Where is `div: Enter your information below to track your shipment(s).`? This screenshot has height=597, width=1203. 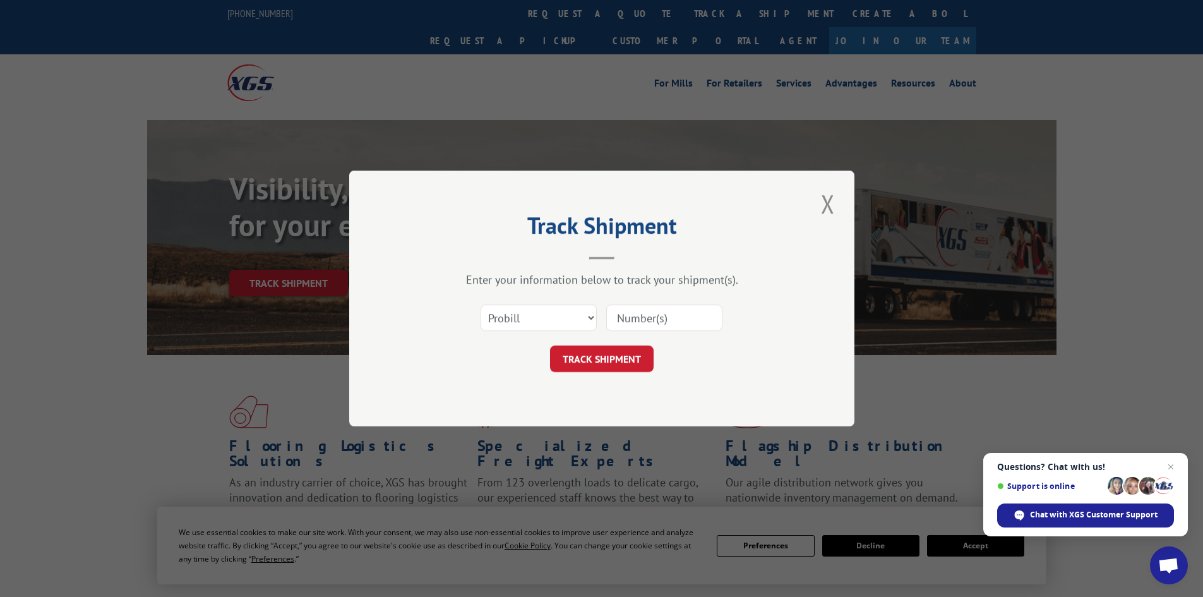 div: Enter your information below to track your shipment(s). is located at coordinates (602, 279).